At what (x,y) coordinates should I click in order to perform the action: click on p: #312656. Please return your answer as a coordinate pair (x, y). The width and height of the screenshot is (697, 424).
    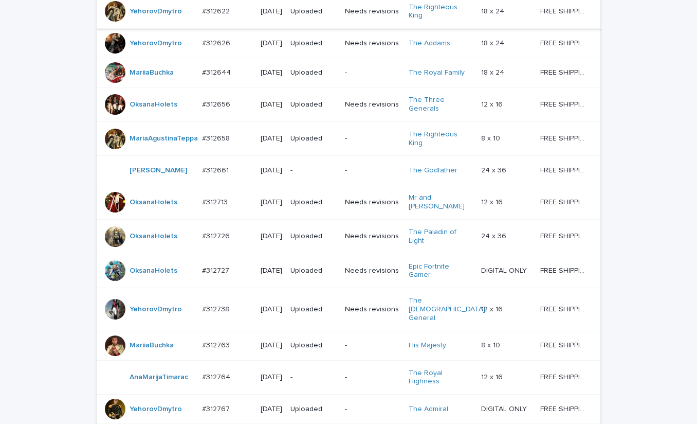
    Looking at the image, I should click on (217, 103).